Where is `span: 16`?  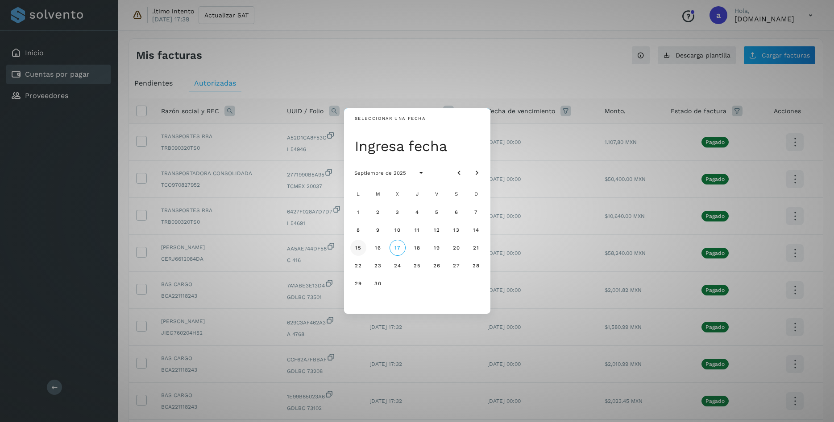 span: 16 is located at coordinates (377, 248).